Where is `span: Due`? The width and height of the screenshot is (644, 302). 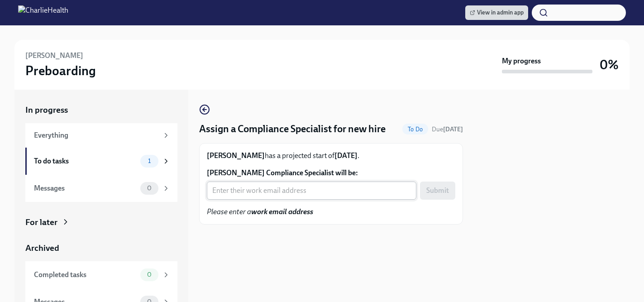
span: Due is located at coordinates (447, 129).